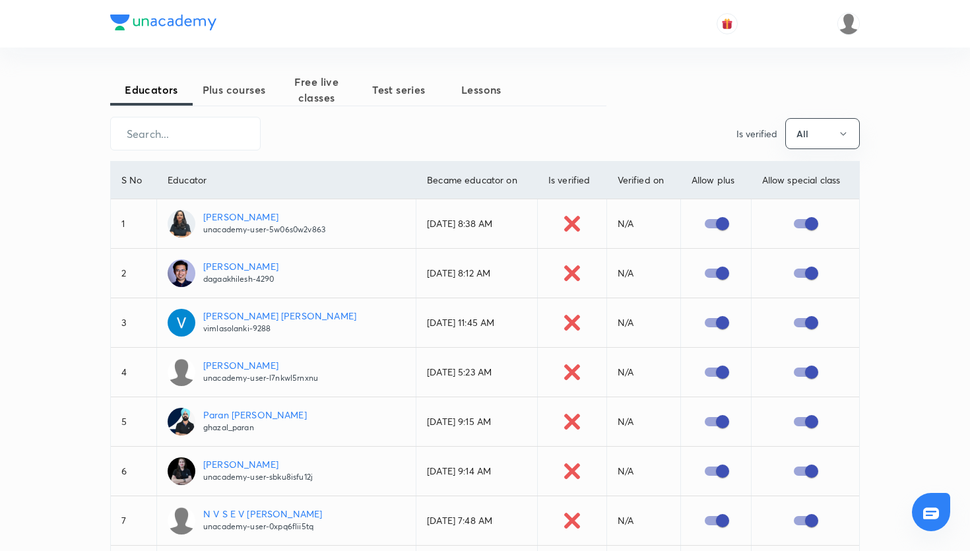 This screenshot has width=970, height=551. I want to click on a: Company Logo, so click(163, 24).